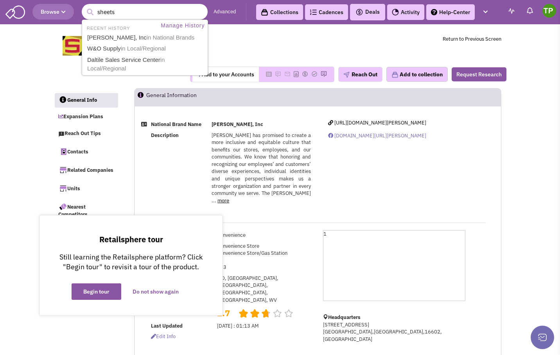  Describe the element at coordinates (549, 11) in the screenshot. I see `a: Theshay Prince` at that location.